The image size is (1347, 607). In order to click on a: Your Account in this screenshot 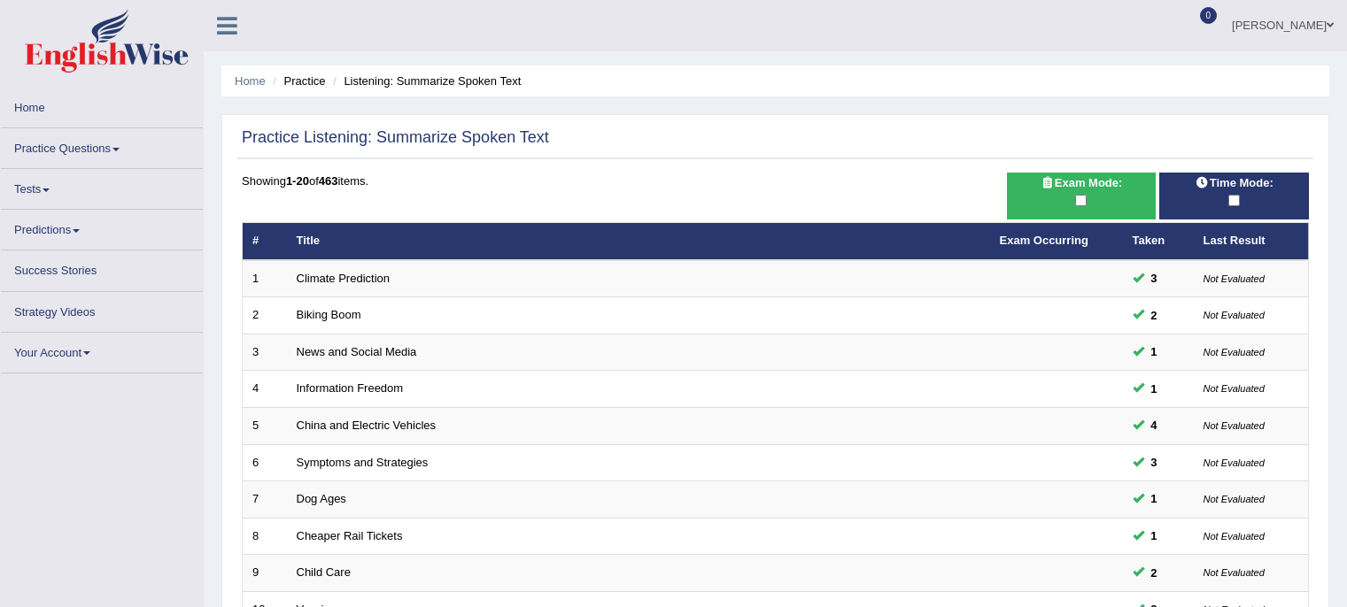, I will do `click(102, 350)`.